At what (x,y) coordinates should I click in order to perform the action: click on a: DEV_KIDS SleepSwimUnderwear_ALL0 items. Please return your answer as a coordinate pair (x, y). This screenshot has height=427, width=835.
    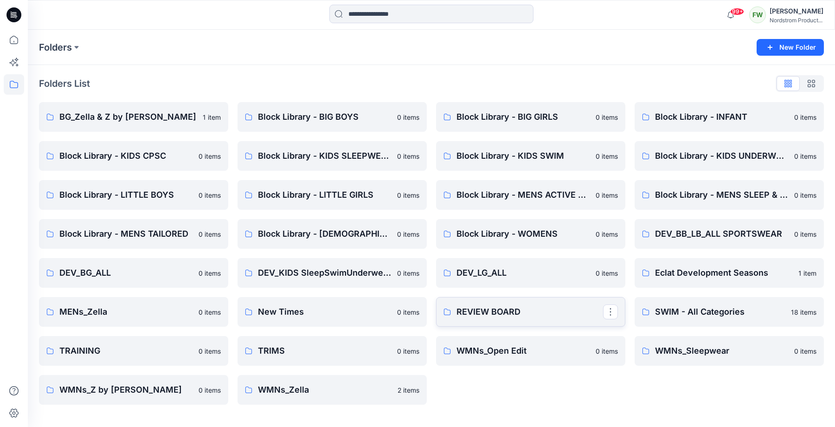
    Looking at the image, I should click on (332, 273).